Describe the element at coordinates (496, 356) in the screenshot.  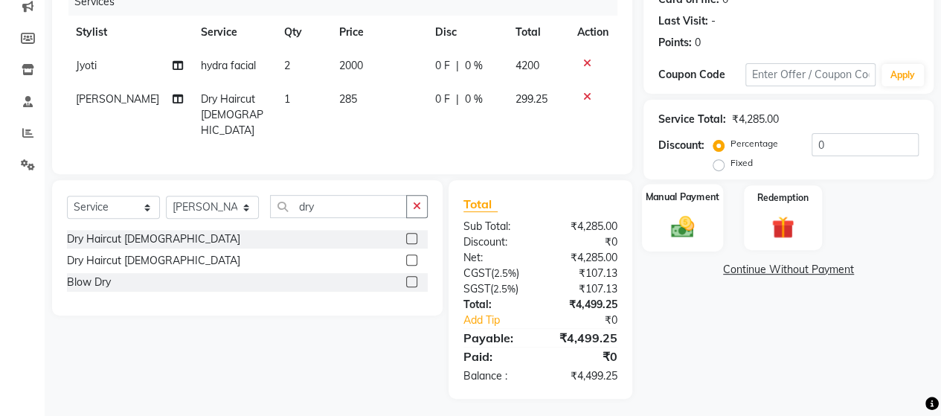
I see `div: Paid:` at that location.